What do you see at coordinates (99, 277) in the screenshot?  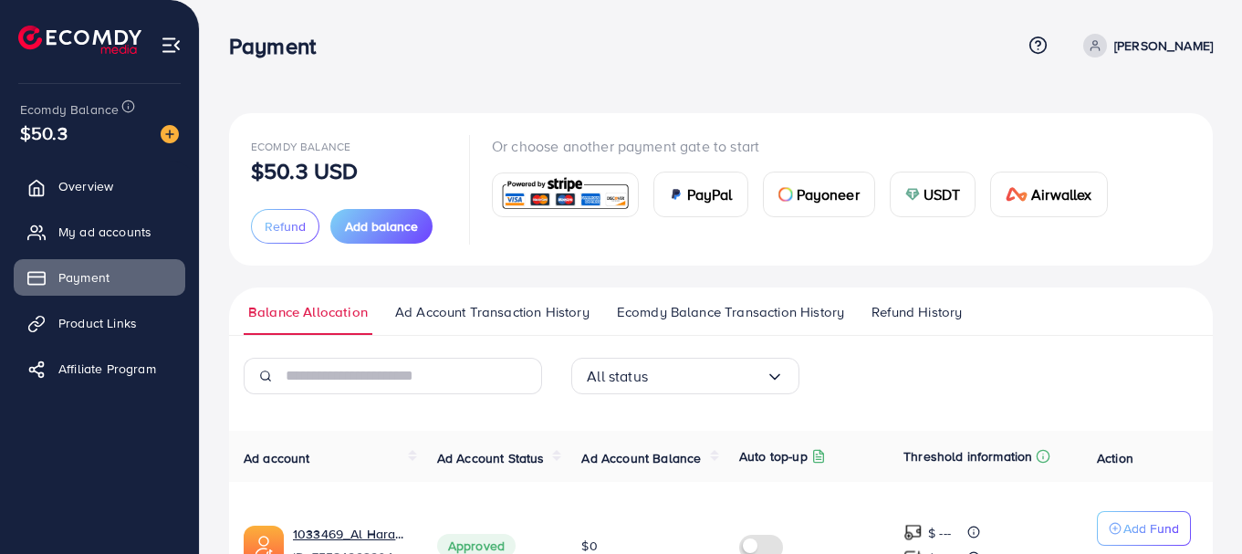 I see `a: Payment` at bounding box center [99, 277].